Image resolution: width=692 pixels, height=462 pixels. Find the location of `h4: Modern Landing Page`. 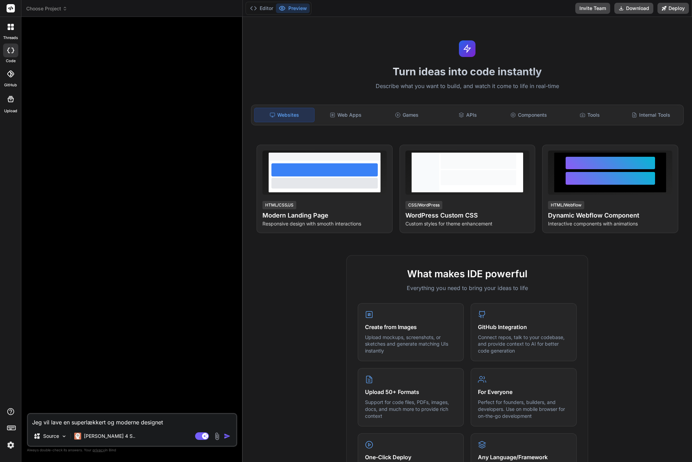

h4: Modern Landing Page is located at coordinates (325, 215).